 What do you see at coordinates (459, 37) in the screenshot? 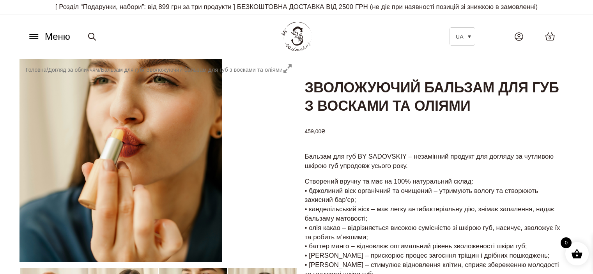
I see `span: UA` at bounding box center [459, 37].